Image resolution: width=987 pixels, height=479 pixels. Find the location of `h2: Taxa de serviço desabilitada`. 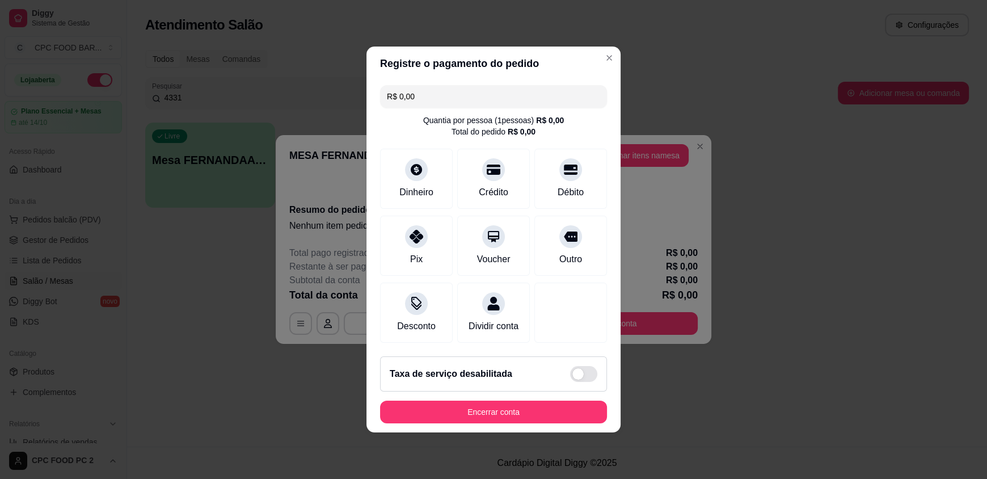

h2: Taxa de serviço desabilitada is located at coordinates (451, 374).